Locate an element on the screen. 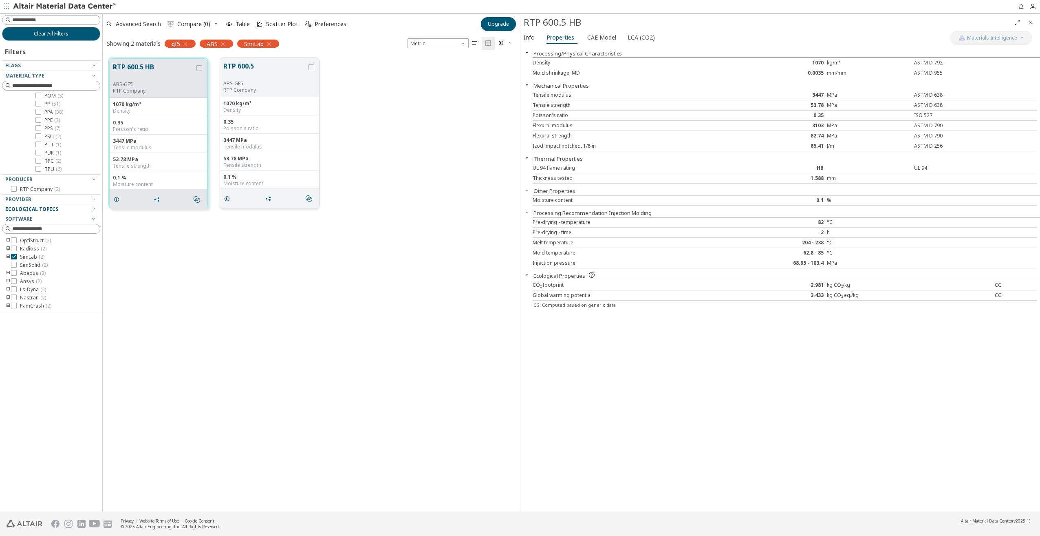  button: Mechanical Properties is located at coordinates (561, 86).